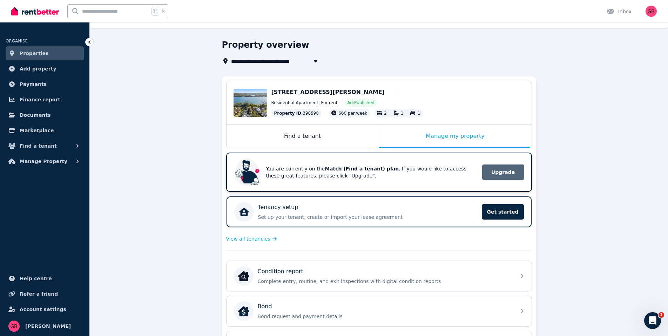  I want to click on span: Account settings, so click(43, 309).